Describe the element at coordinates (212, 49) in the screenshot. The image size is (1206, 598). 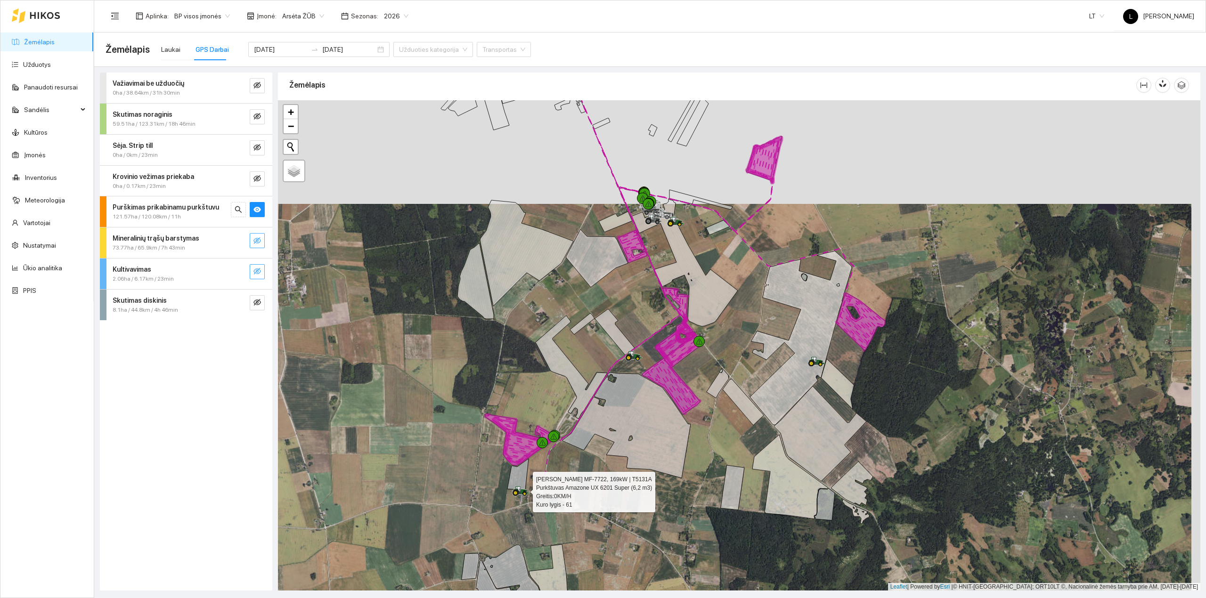
I see `div: GPS Darbai` at that location.